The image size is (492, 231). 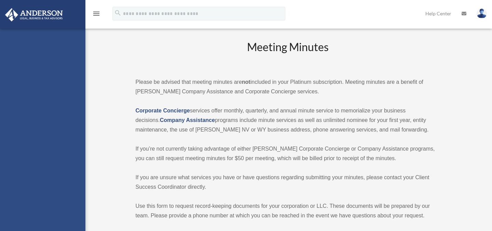 I want to click on h2: Meeting Minutes, so click(x=288, y=54).